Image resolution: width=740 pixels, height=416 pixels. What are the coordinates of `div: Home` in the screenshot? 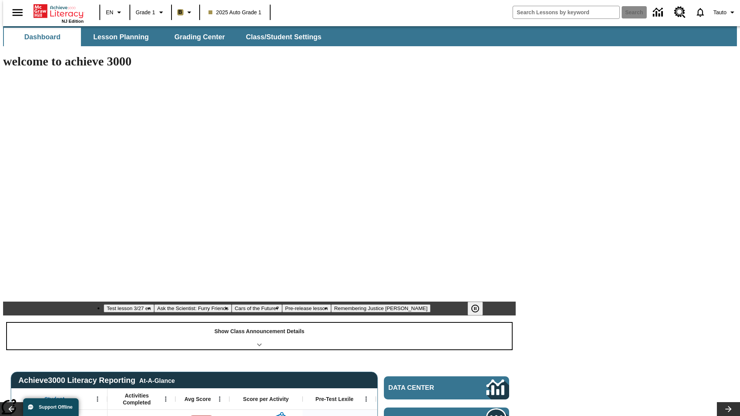 It's located at (59, 13).